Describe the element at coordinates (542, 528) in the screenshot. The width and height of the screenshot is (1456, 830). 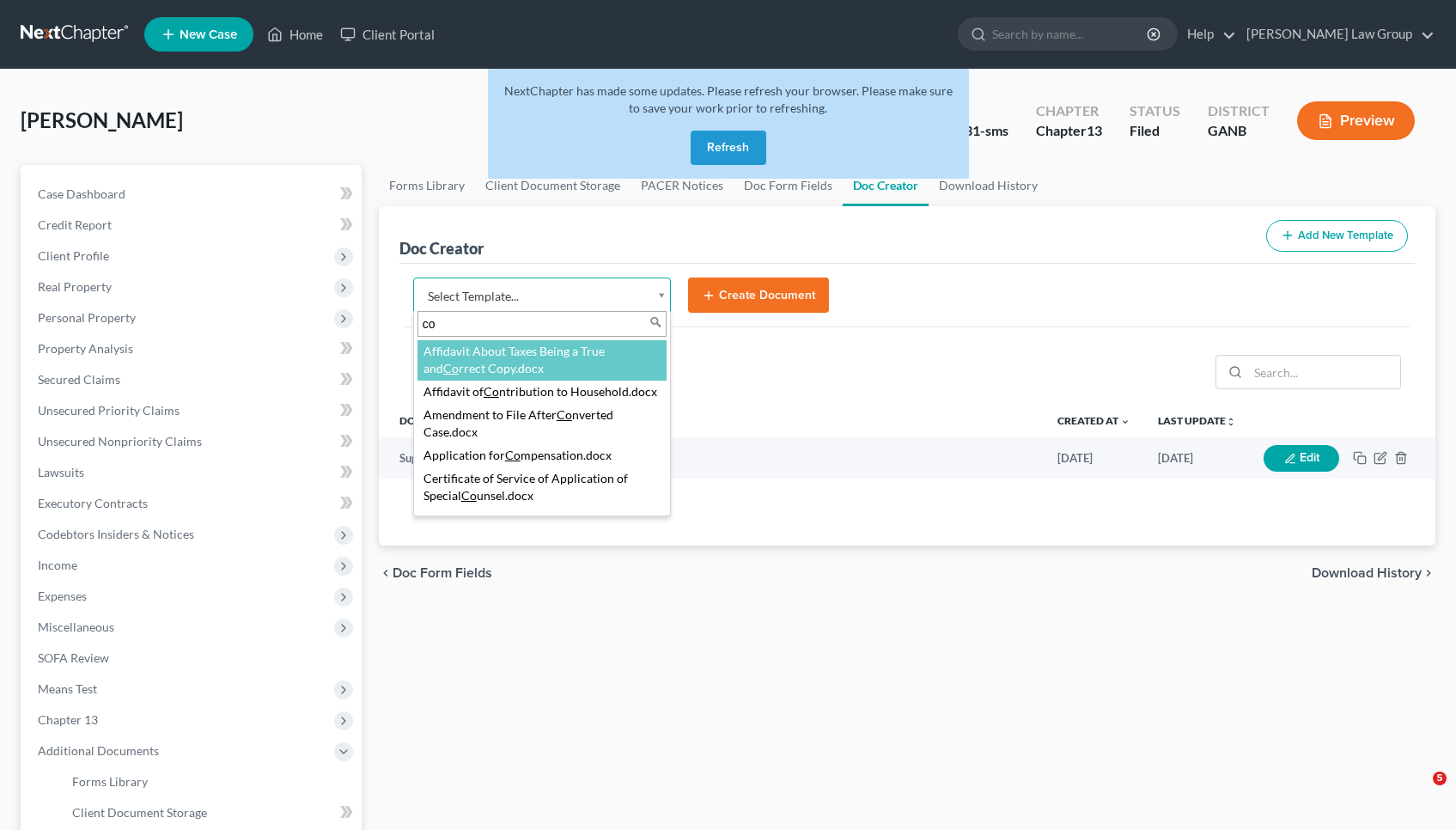
I see `div: mplaint for Turnover and Motion for Sanctions.docx` at that location.